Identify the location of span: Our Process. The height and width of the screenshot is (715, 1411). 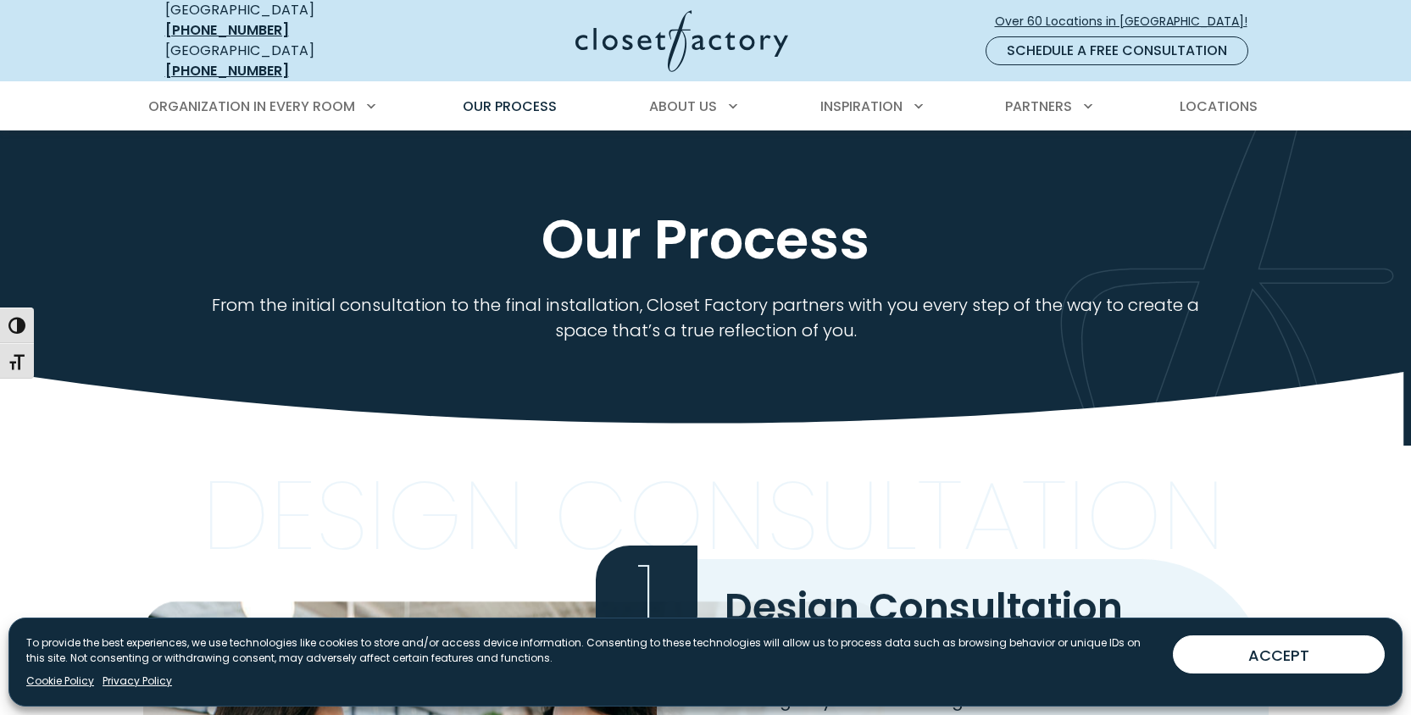
(509, 106).